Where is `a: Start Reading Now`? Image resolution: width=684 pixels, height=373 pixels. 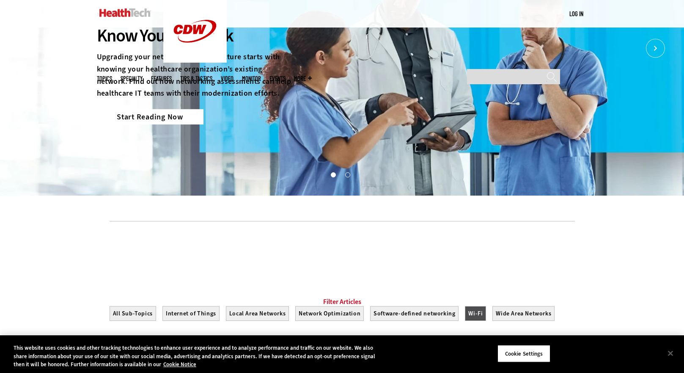
a: Start Reading Now is located at coordinates (150, 117).